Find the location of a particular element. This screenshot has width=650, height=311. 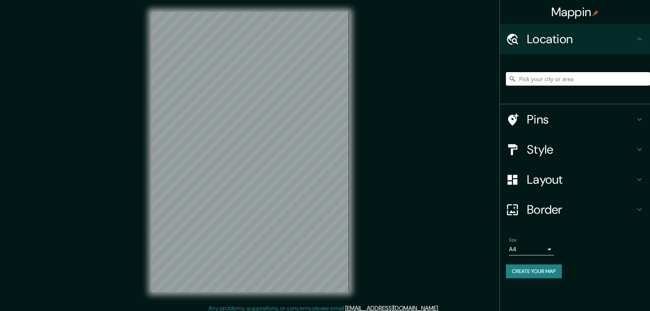

h4: Border is located at coordinates (581, 209).